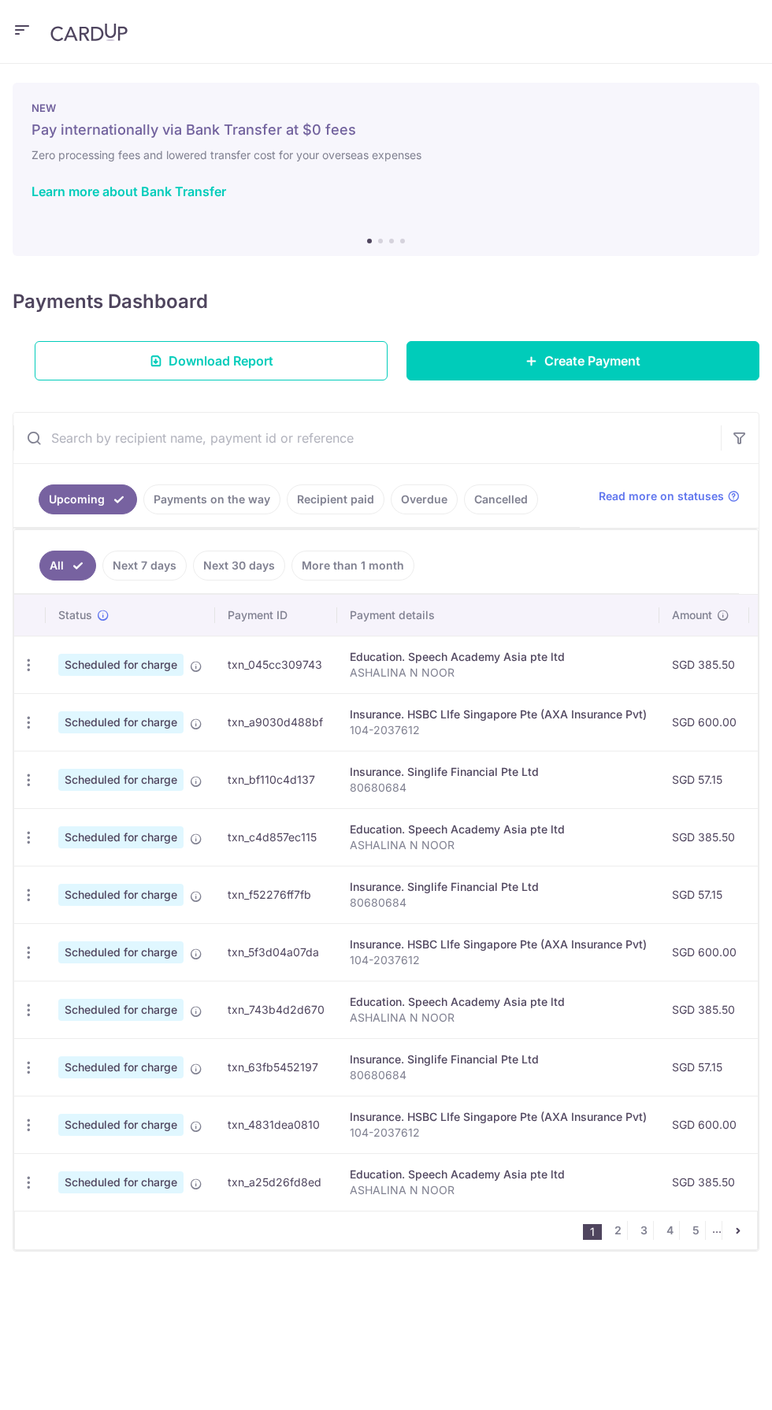  I want to click on th: Payment ID, so click(276, 615).